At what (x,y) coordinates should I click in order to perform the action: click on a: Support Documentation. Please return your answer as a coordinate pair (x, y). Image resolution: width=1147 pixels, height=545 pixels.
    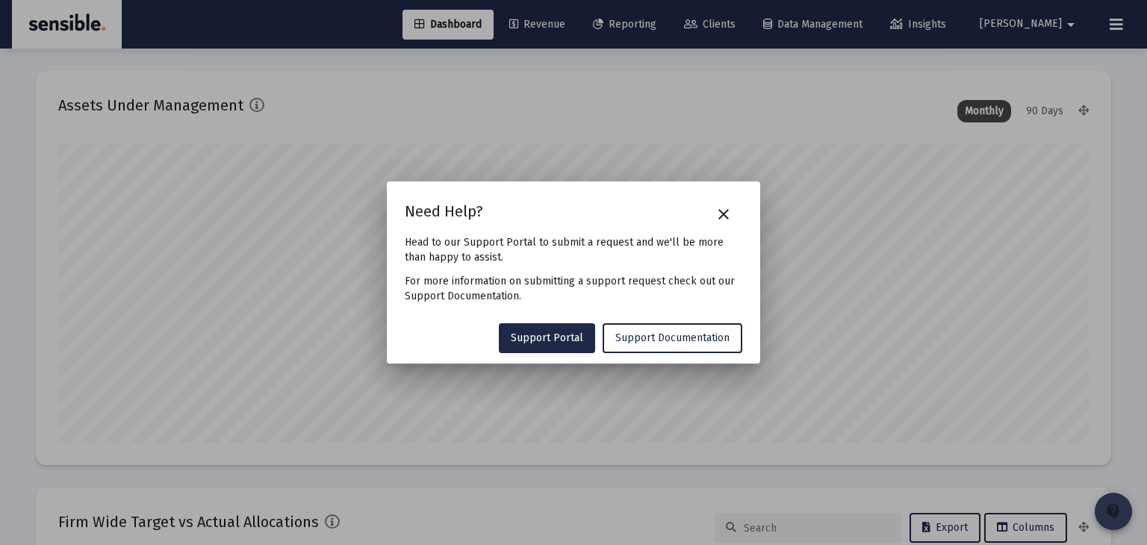
    Looking at the image, I should click on (672, 338).